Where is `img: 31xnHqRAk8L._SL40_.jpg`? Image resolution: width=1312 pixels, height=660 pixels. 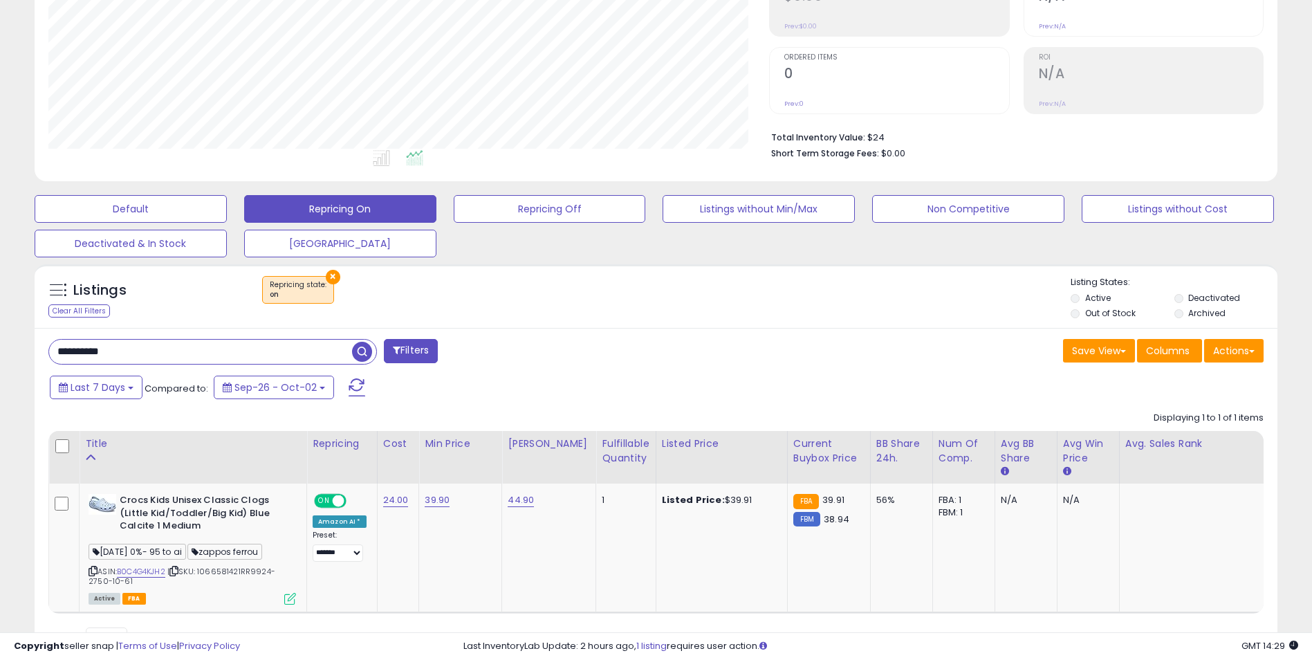 img: 31xnHqRAk8L._SL40_.jpg is located at coordinates (102, 504).